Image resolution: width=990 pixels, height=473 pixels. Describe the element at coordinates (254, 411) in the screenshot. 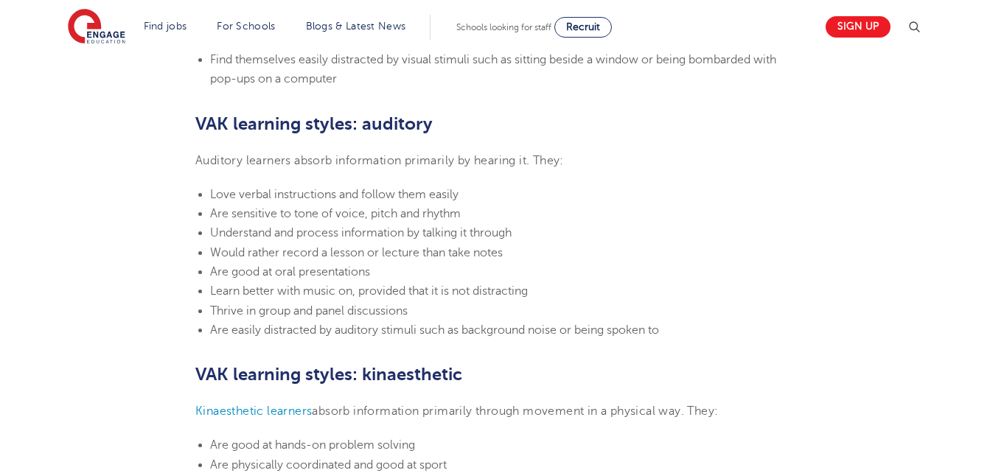

I see `a: Kinaesthetic learners` at that location.